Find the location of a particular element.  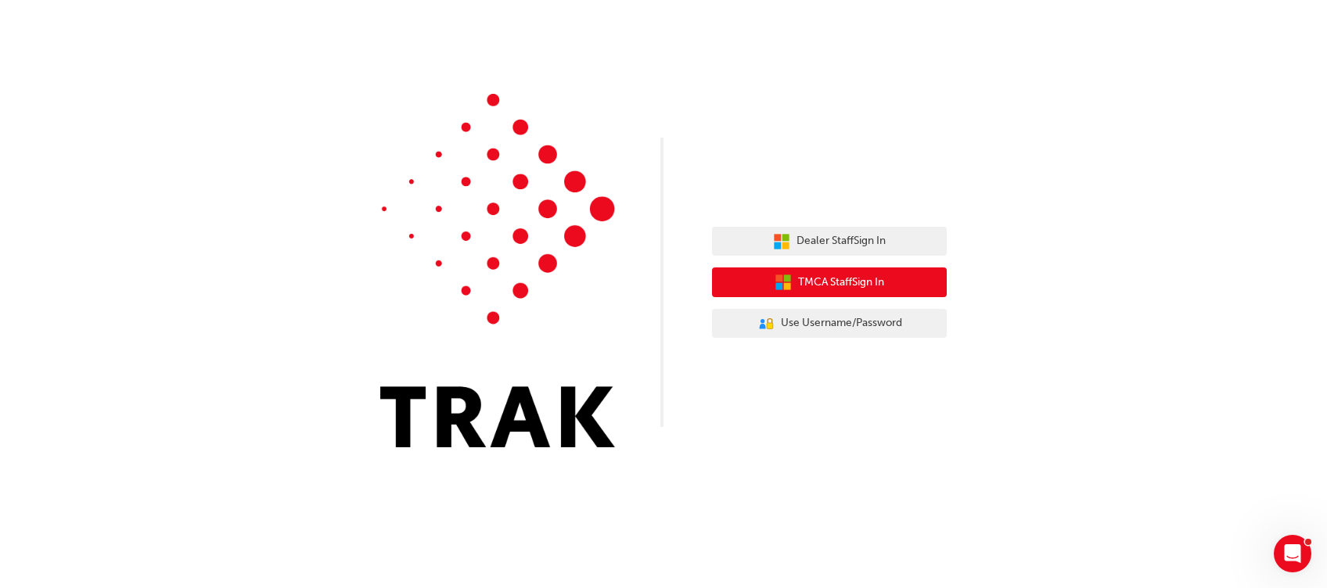

button: Dealer StaffSign In is located at coordinates (829, 242).